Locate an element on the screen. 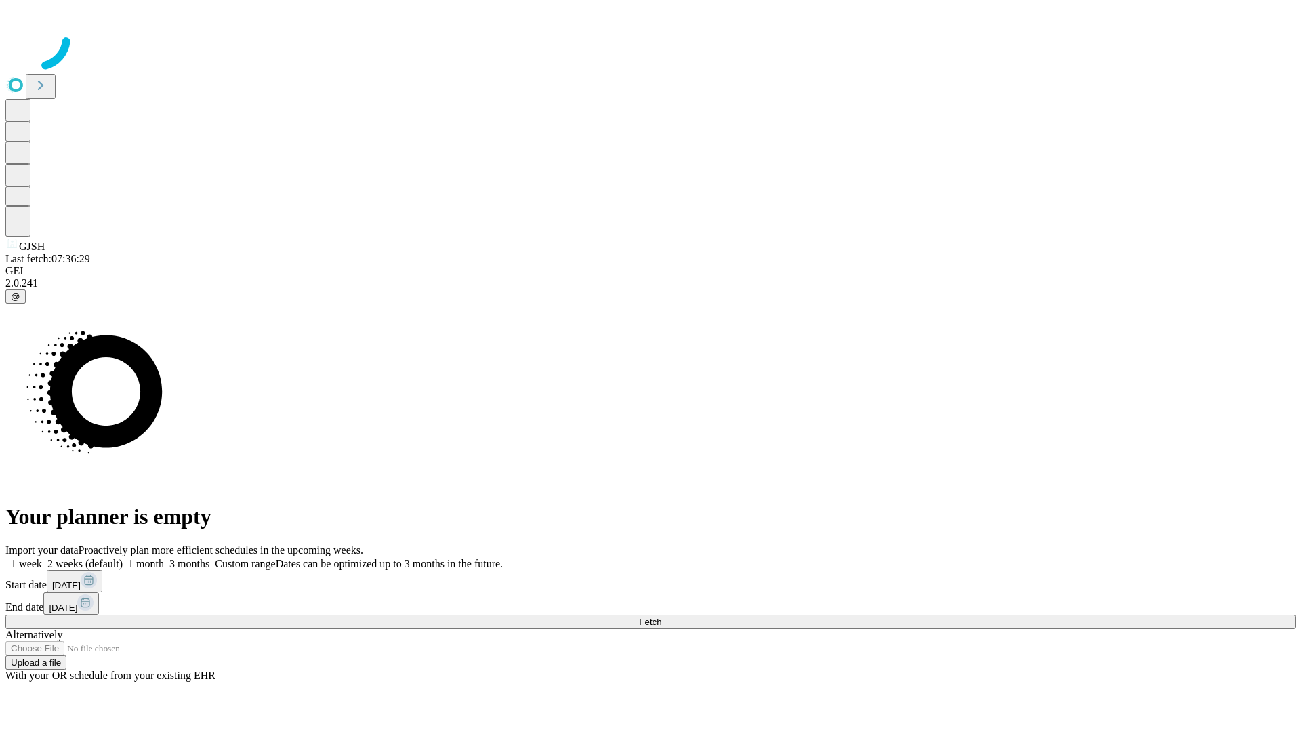 This screenshot has height=732, width=1301. span: Import your data is located at coordinates (42, 550).